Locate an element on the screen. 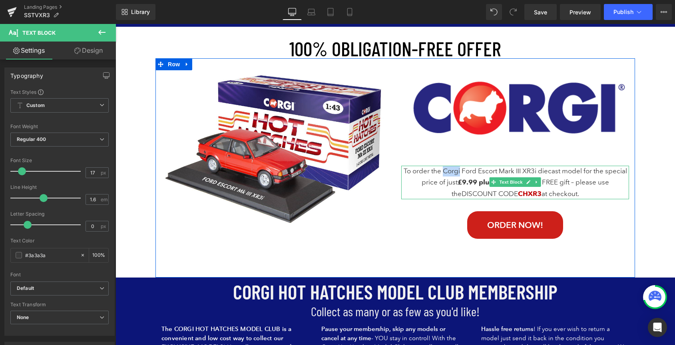 The width and height of the screenshot is (675, 345). a: Desktop is located at coordinates (292, 12).